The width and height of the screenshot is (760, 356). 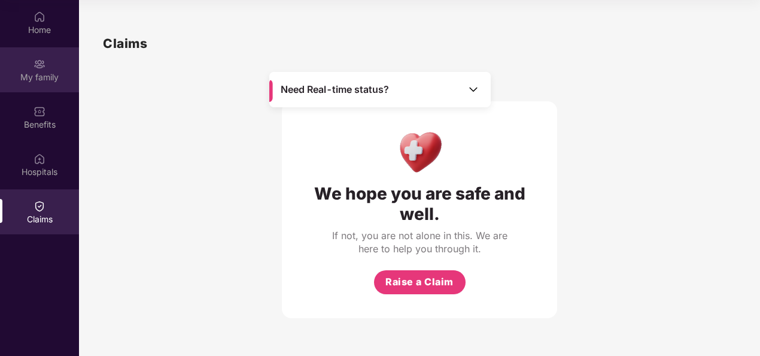 What do you see at coordinates (40, 17) in the screenshot?
I see `img: svg+xml;base64,PHN2ZyBpZD0iSG9tZSIgeG1sbnM9Imh0dHA6Ly93d3cudzMub3JnLzIwMDAvc3ZnIiB3aWR0aD0iMjAiIG...` at bounding box center [40, 17].